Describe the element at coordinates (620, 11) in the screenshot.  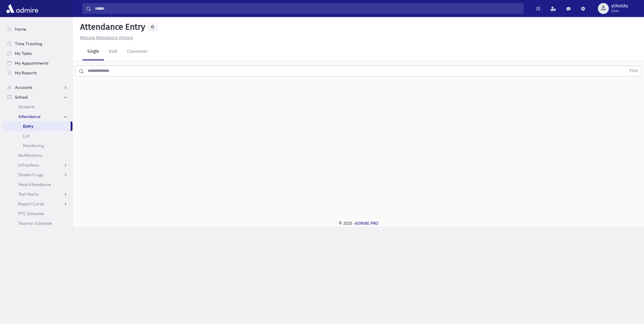
I see `span: User` at that location.